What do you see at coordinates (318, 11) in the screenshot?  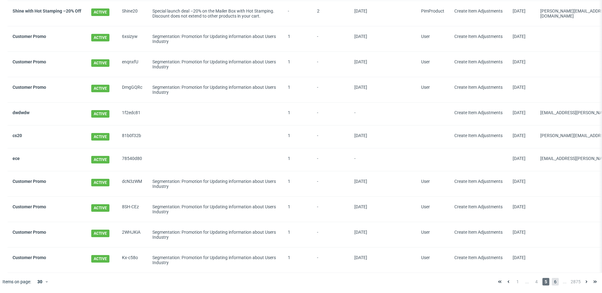 I see `span: 2` at bounding box center [318, 11].